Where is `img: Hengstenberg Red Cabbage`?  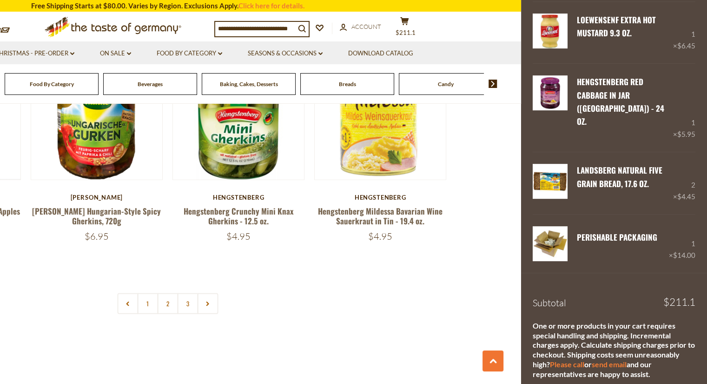 img: Hengstenberg Red Cabbage is located at coordinates (550, 93).